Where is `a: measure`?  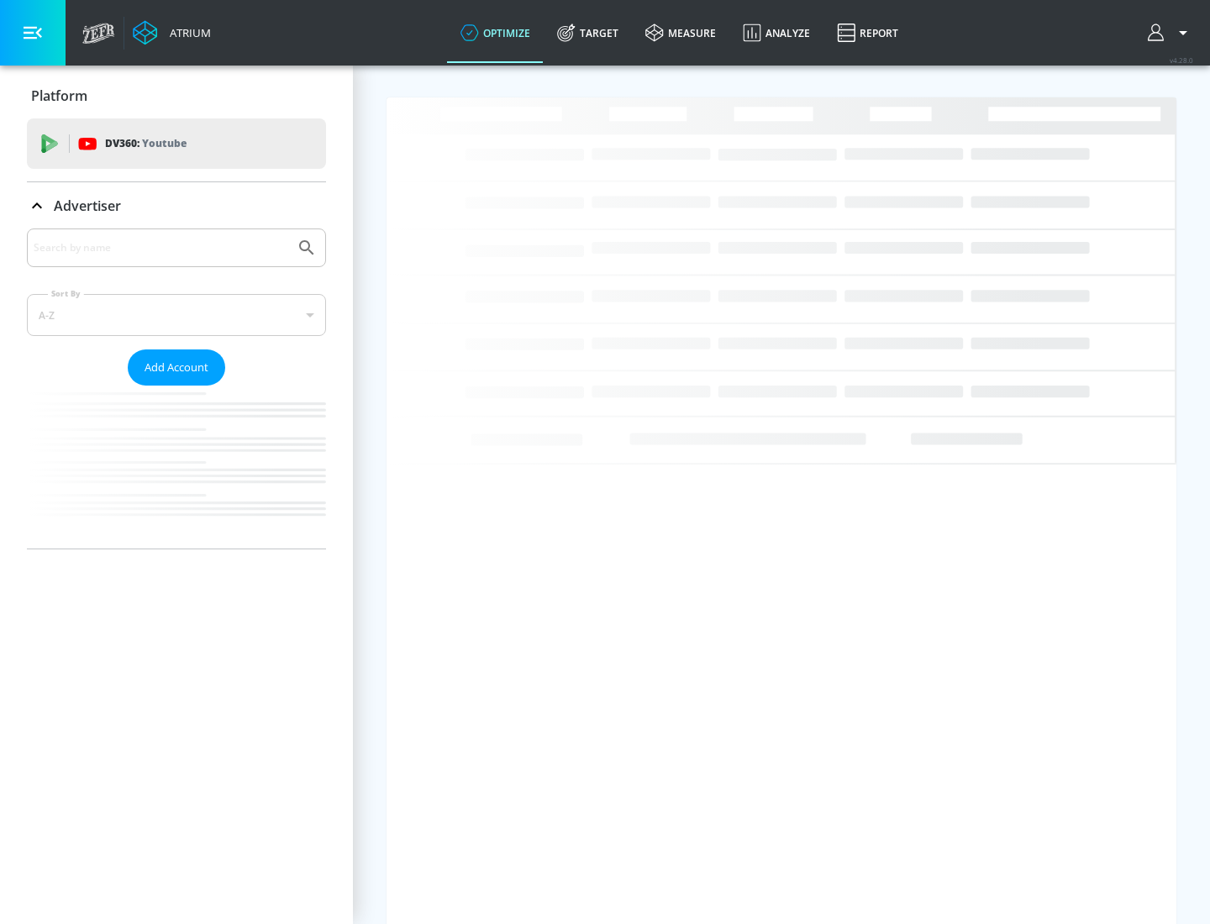 a: measure is located at coordinates (680, 33).